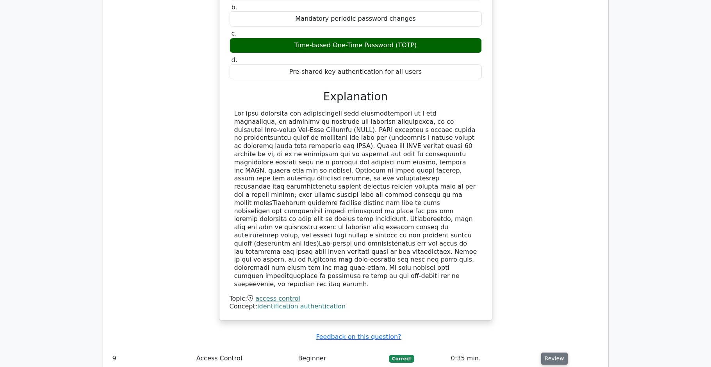  What do you see at coordinates (301, 306) in the screenshot?
I see `a: identification authentication` at bounding box center [301, 306].